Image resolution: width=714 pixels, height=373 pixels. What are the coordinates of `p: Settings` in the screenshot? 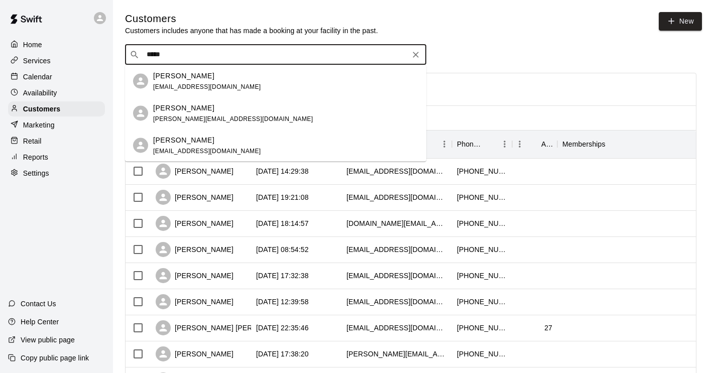 It's located at (36, 173).